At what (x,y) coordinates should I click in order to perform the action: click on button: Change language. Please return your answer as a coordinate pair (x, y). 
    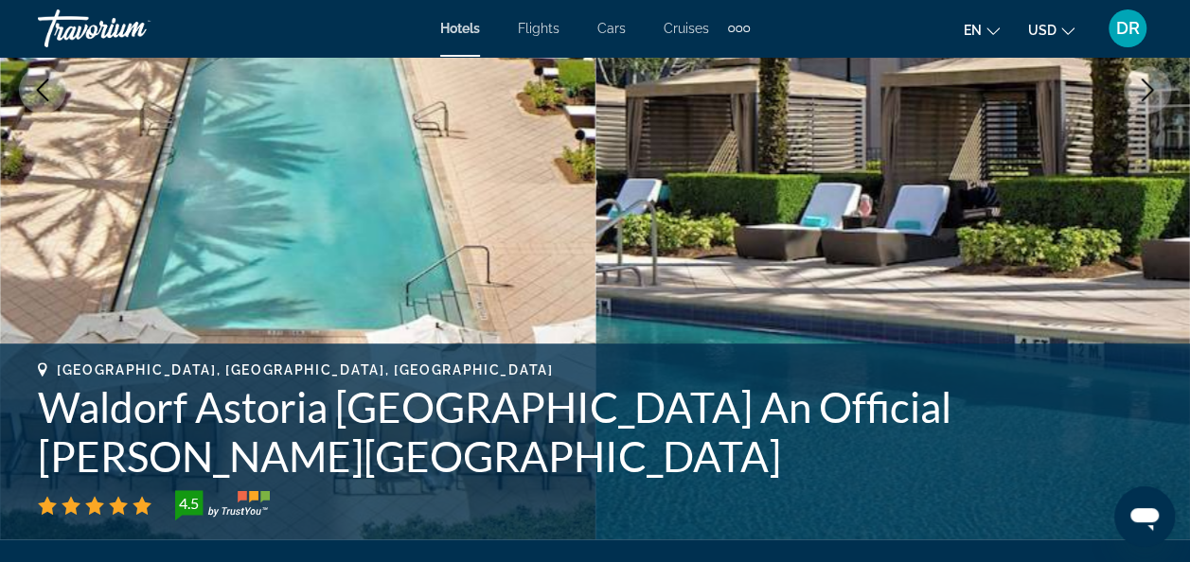
    Looking at the image, I should click on (982, 29).